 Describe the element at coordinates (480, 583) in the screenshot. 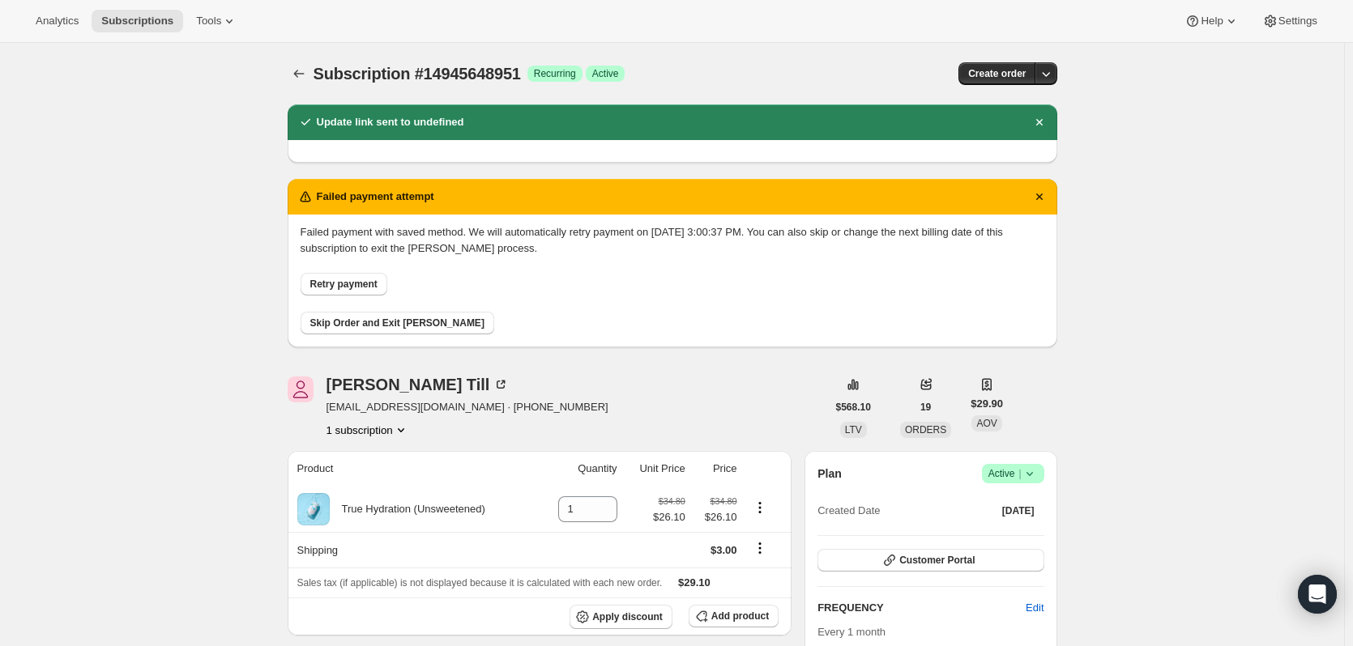

I see `span: Sales tax (if applicable) is not displayed because it is calculated with each new order.` at that location.